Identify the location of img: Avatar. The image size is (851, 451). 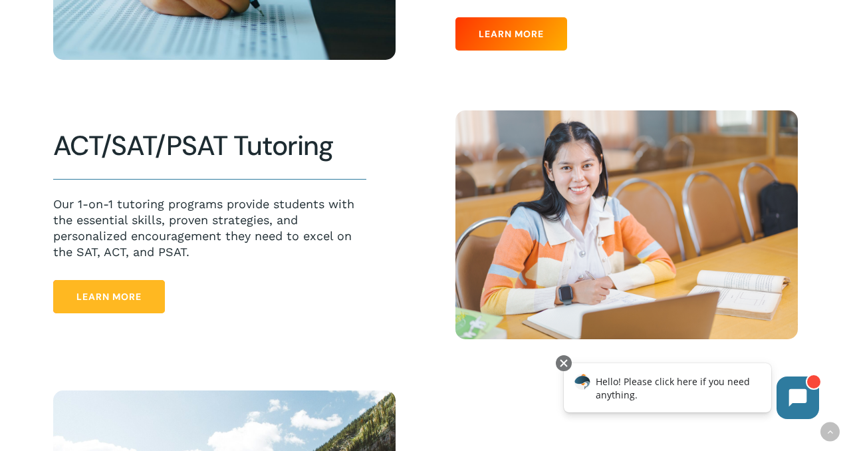
(33, 29).